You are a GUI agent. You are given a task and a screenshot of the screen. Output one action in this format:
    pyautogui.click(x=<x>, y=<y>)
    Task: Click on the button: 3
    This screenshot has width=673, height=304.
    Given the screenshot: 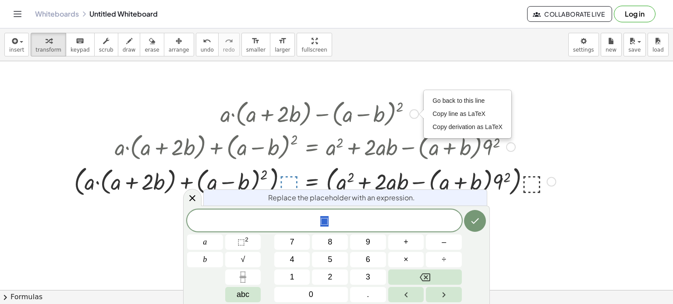 What is the action you would take?
    pyautogui.click(x=368, y=277)
    